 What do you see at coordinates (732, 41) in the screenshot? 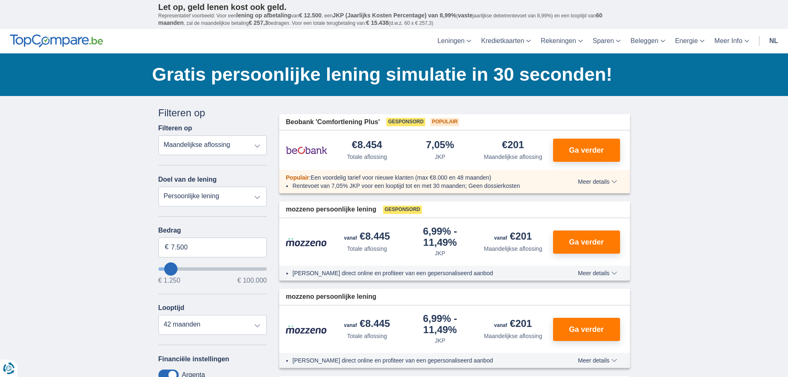
I see `a: Meer Info` at bounding box center [732, 41].